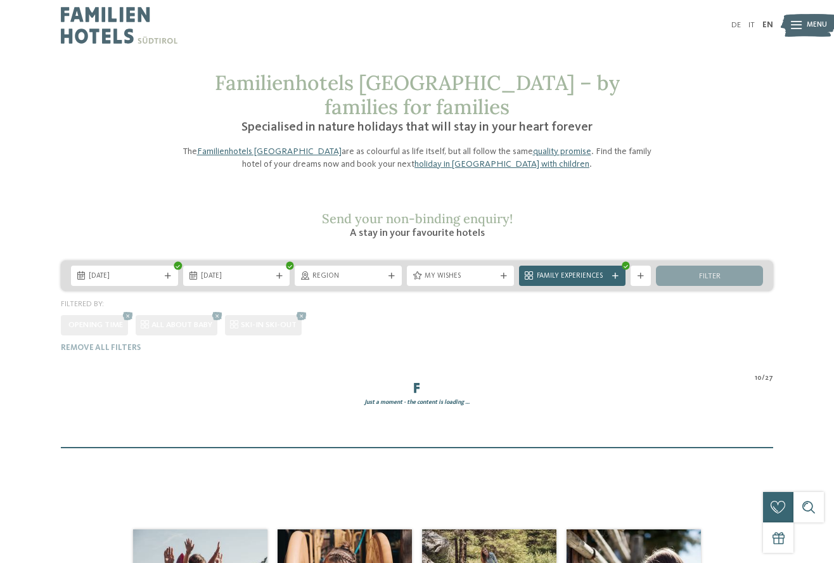  I want to click on span: Menu, so click(817, 25).